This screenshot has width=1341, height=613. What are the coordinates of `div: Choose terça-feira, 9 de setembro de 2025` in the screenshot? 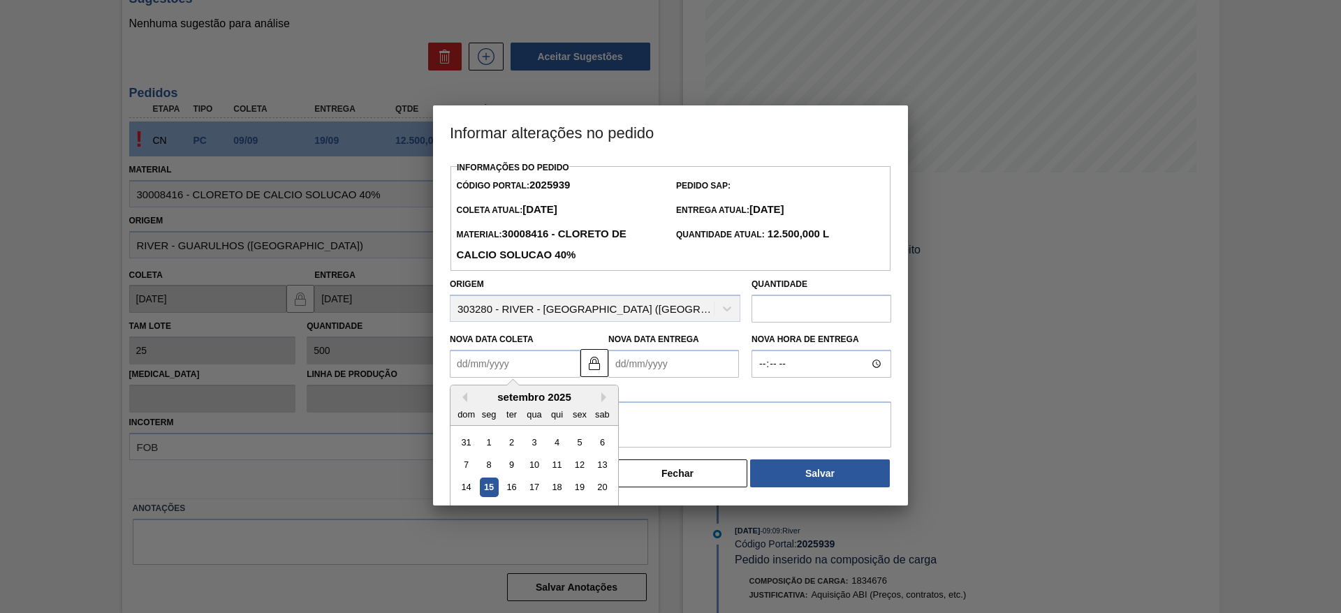 It's located at (511, 464).